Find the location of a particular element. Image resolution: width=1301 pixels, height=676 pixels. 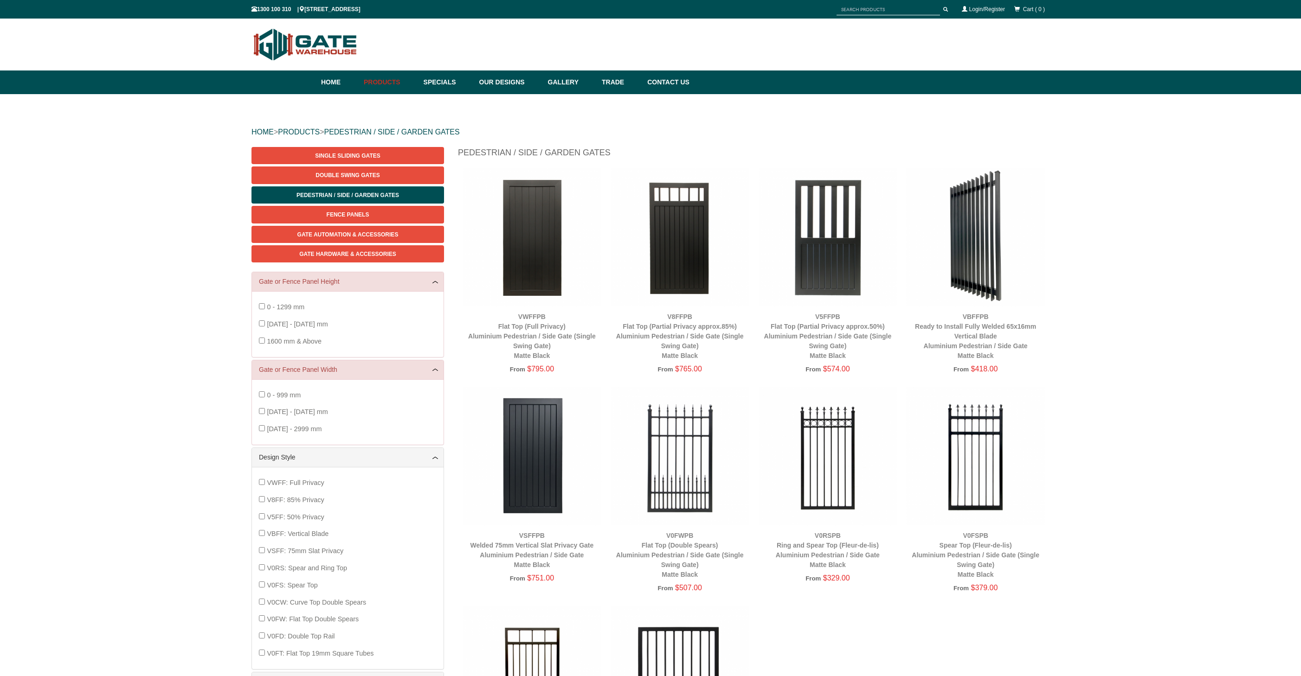

a: Contact Us is located at coordinates (666, 82).